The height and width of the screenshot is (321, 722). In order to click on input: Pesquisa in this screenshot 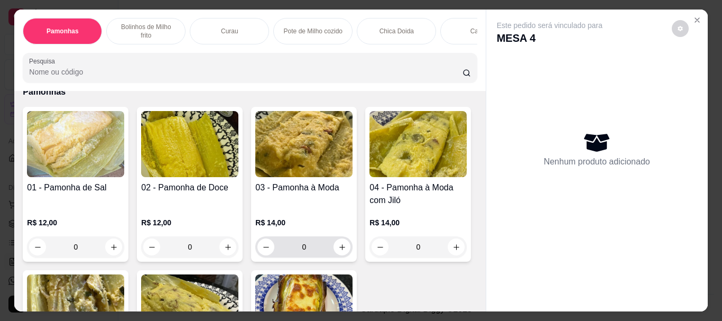, I will do `click(246, 72)`.